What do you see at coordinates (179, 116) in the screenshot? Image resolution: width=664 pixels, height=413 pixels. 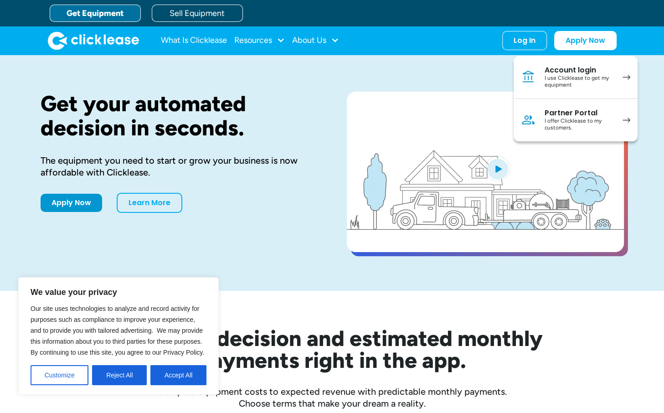 I see `h1: Get your automated decision in seconds.` at bounding box center [179, 116].